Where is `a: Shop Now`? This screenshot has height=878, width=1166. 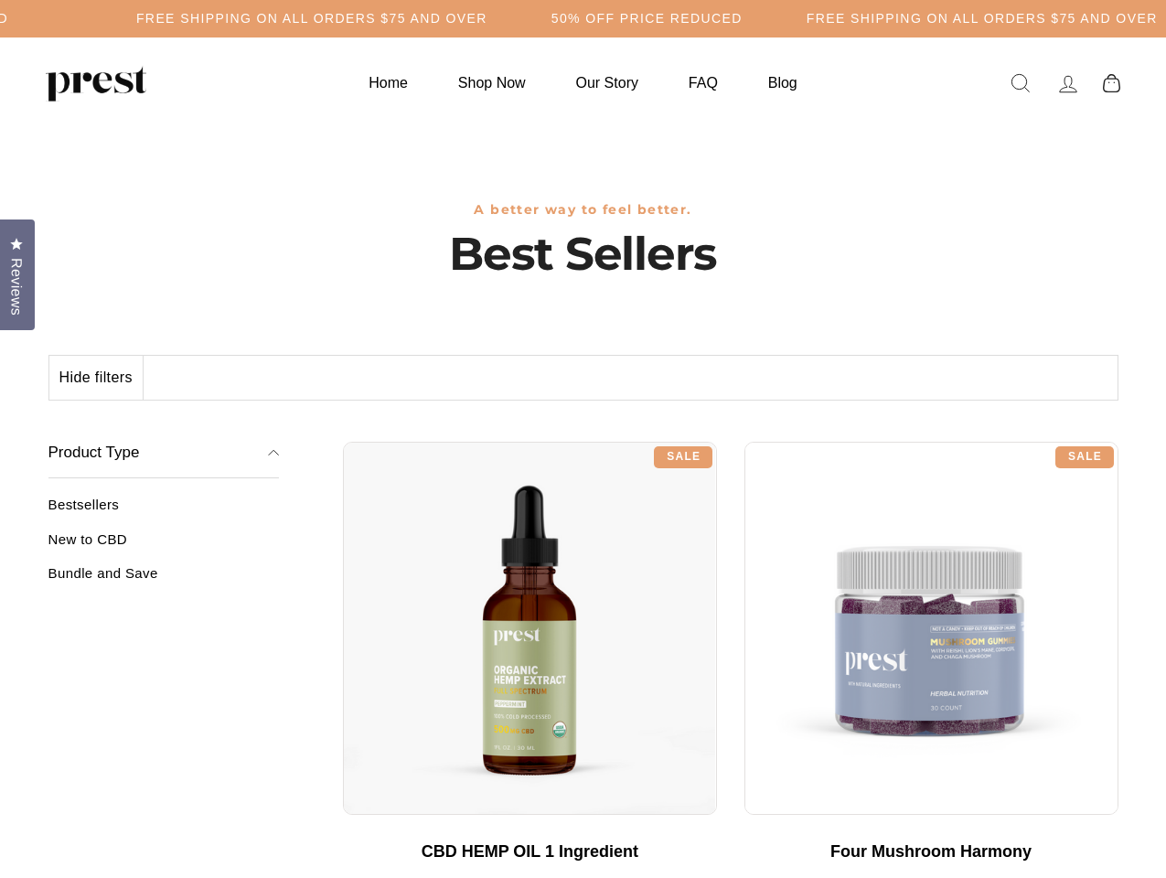 a: Shop Now is located at coordinates (492, 82).